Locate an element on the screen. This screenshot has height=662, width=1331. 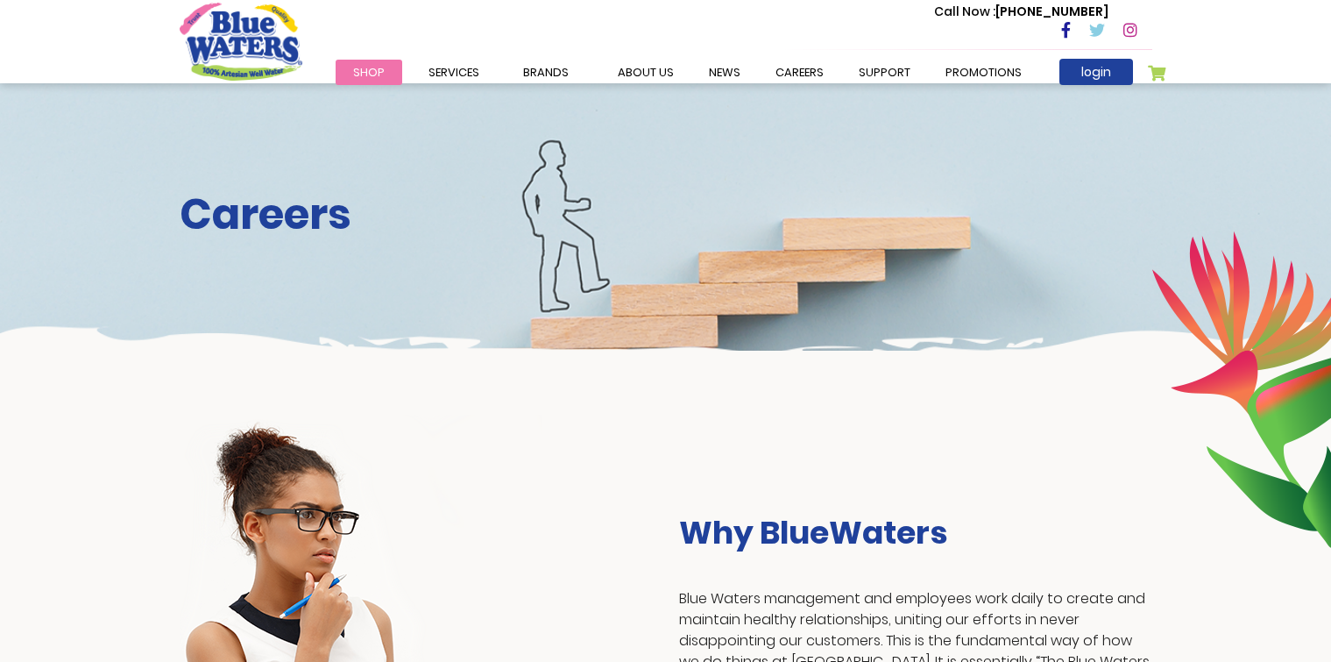
a: Promotions is located at coordinates (983, 72).